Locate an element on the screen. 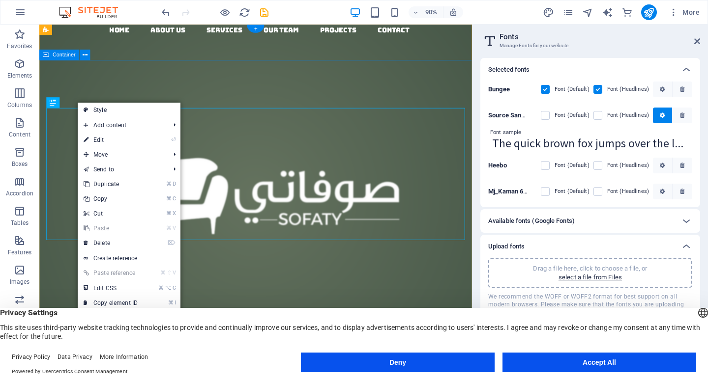  a: ⌘XCut is located at coordinates (111, 214).